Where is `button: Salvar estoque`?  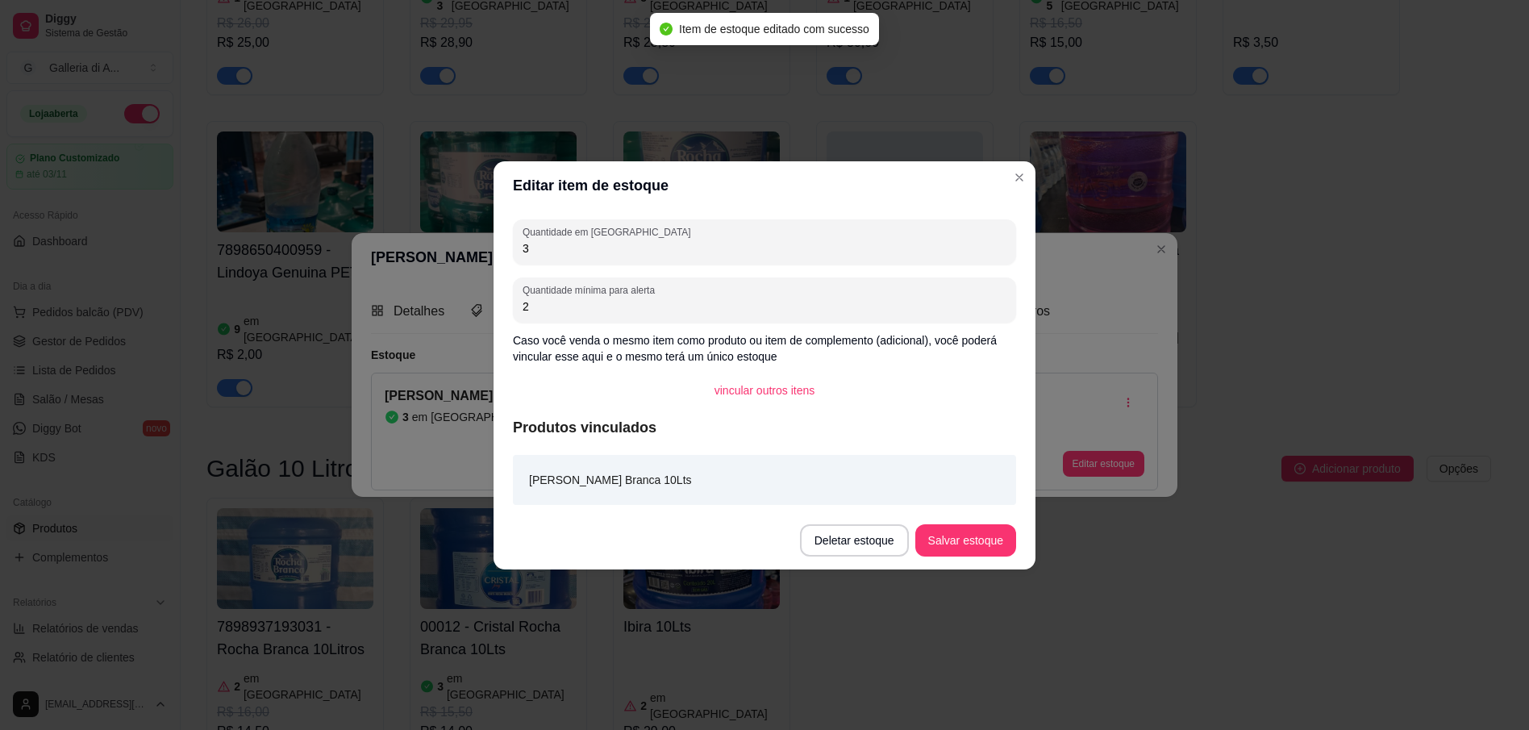 button: Salvar estoque is located at coordinates (965, 540).